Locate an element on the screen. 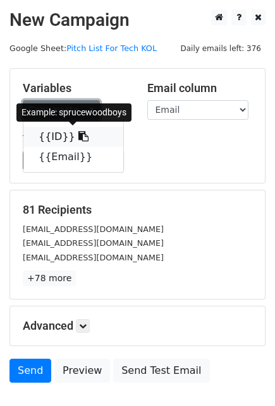 The height and width of the screenshot is (406, 275). div: Example: sprucewoodboys is located at coordinates (74, 112).